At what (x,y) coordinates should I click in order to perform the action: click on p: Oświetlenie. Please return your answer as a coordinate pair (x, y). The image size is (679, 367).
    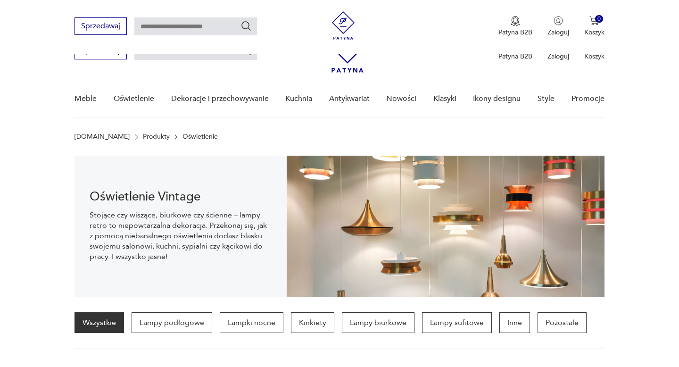
    Looking at the image, I should click on (200, 137).